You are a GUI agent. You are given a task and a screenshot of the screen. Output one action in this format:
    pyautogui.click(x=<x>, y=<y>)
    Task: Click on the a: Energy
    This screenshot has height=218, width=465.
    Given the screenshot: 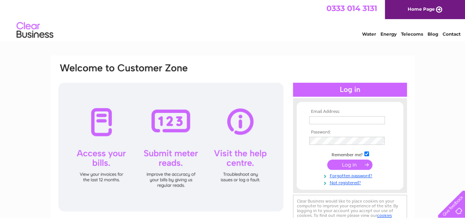 What is the action you would take?
    pyautogui.click(x=388, y=34)
    